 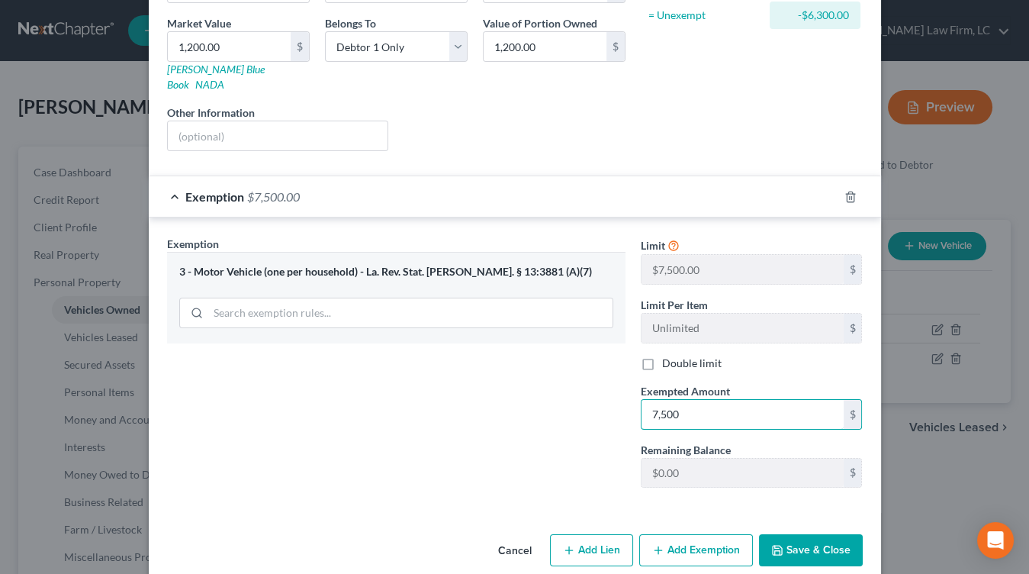 I want to click on label: Remaining Balance, so click(x=686, y=449).